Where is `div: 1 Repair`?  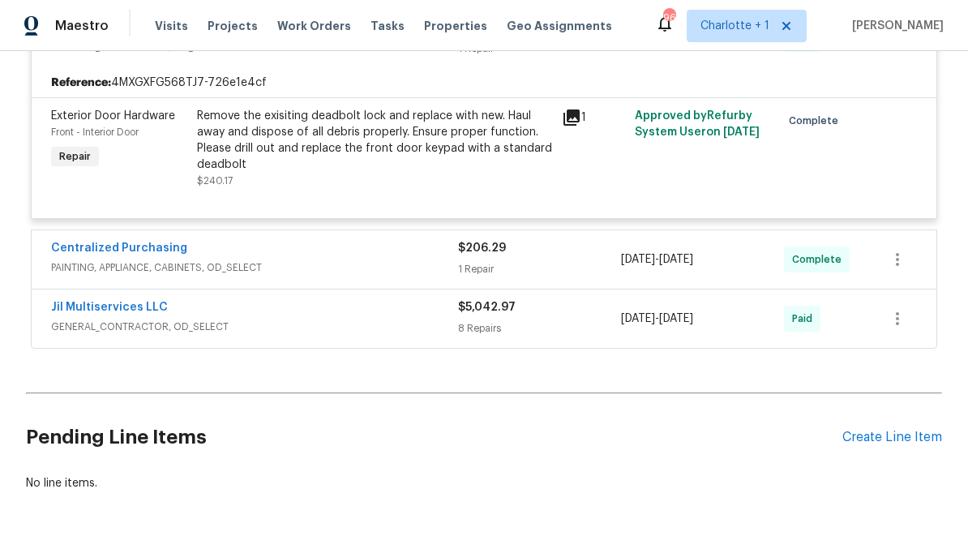 div: 1 Repair is located at coordinates (539, 269).